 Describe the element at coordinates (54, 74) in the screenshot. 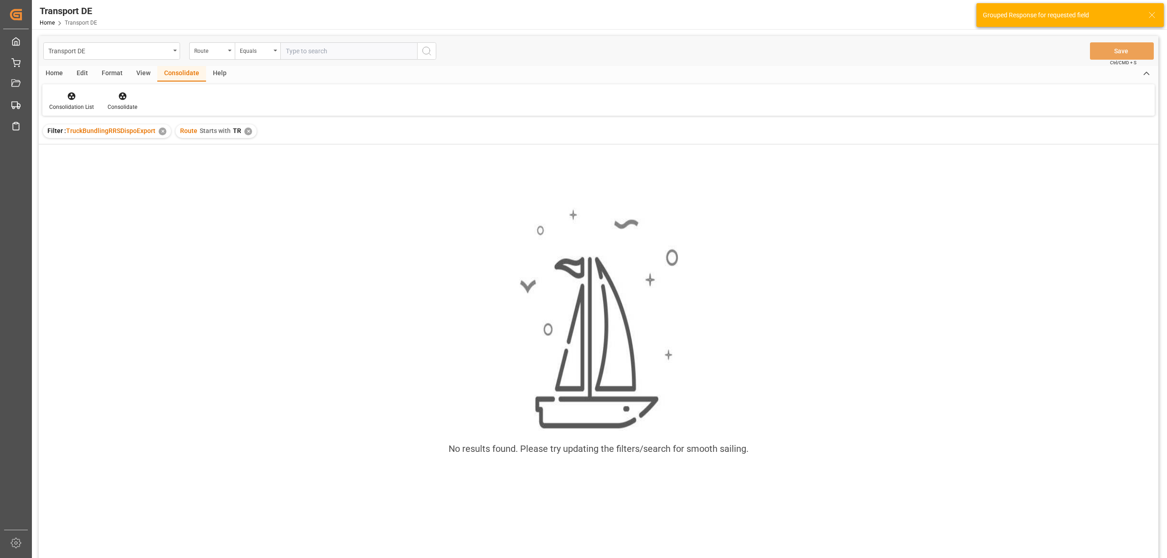

I see `div: Home` at that location.